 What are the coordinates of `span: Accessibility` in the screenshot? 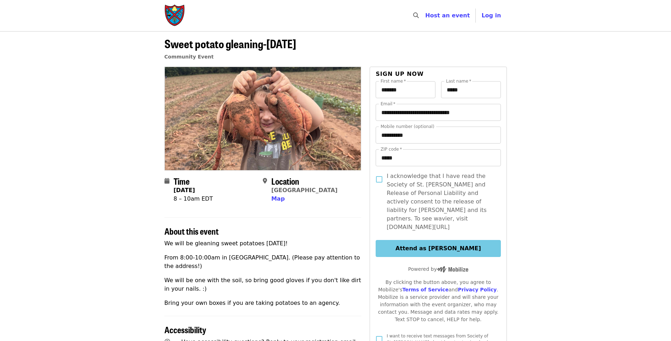 It's located at (185, 329).